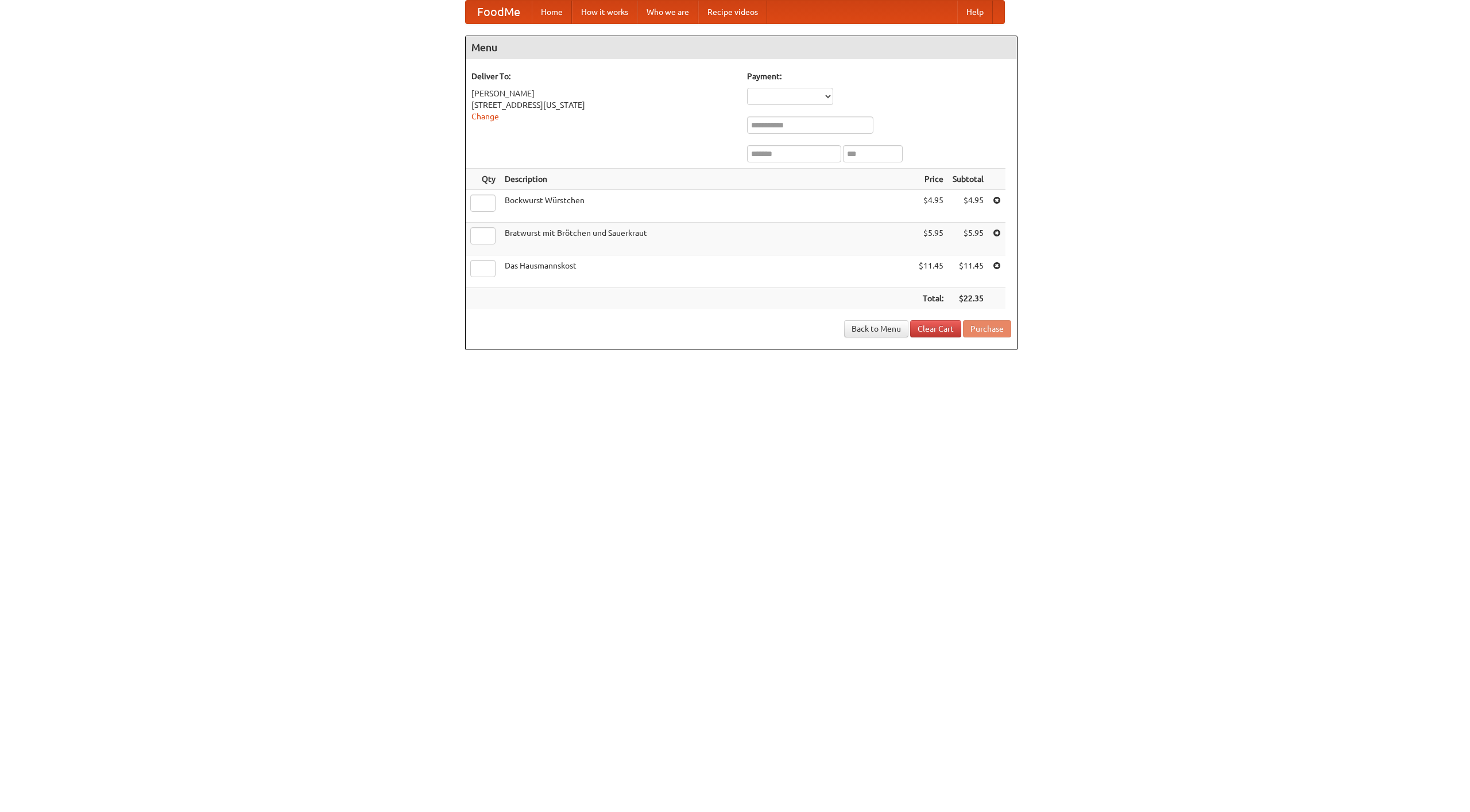 Image resolution: width=1470 pixels, height=812 pixels. I want to click on td: Bratwurst mit Brötchen und Sauerkraut, so click(707, 238).